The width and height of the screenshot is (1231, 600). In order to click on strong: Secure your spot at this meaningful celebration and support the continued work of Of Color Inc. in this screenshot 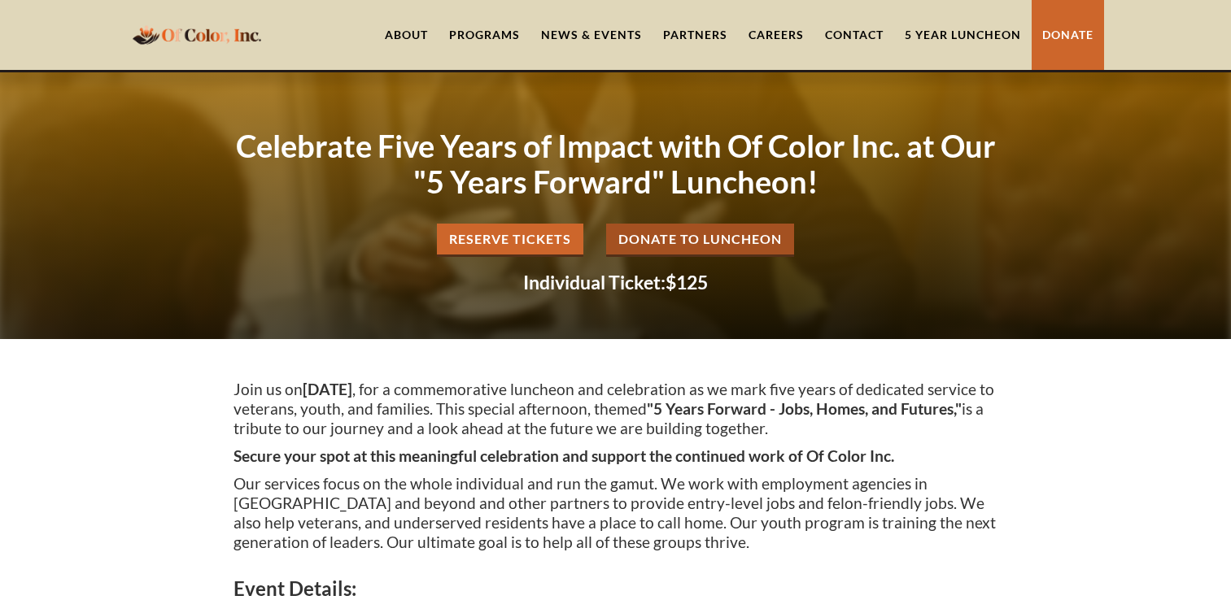, I will do `click(564, 455)`.